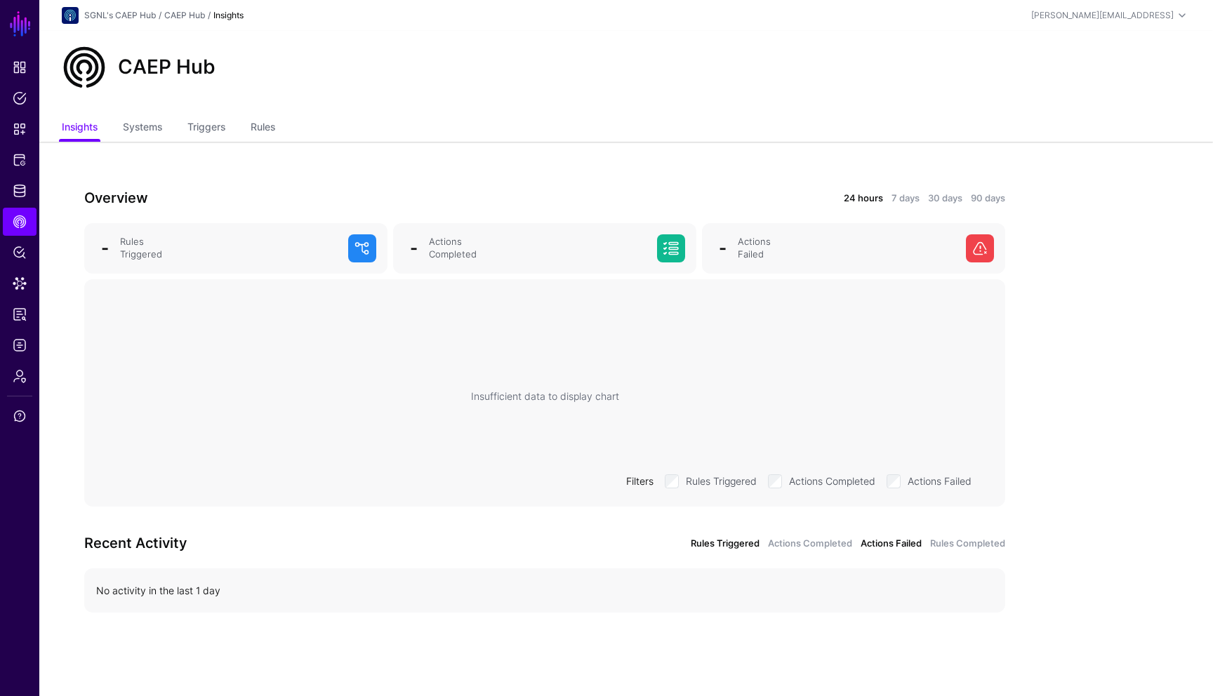 This screenshot has width=1213, height=696. Describe the element at coordinates (20, 129) in the screenshot. I see `span: Snippets` at that location.